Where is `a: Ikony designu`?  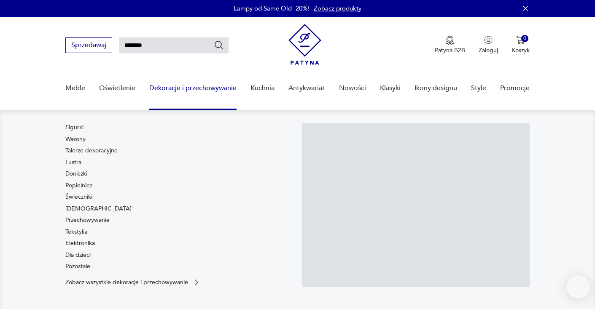
a: Ikony designu is located at coordinates (435, 88).